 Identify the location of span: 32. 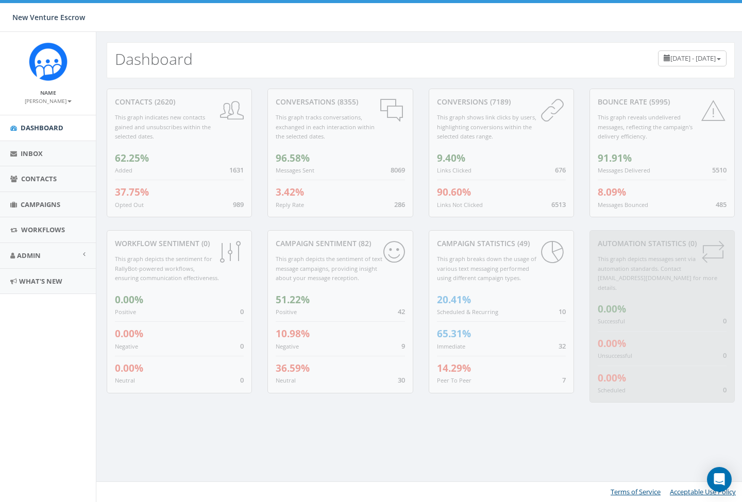
(562, 346).